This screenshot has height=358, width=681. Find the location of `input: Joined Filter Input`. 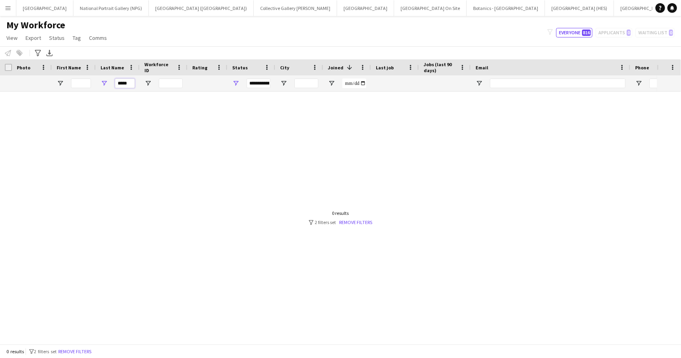

input: Joined Filter Input is located at coordinates (354, 83).